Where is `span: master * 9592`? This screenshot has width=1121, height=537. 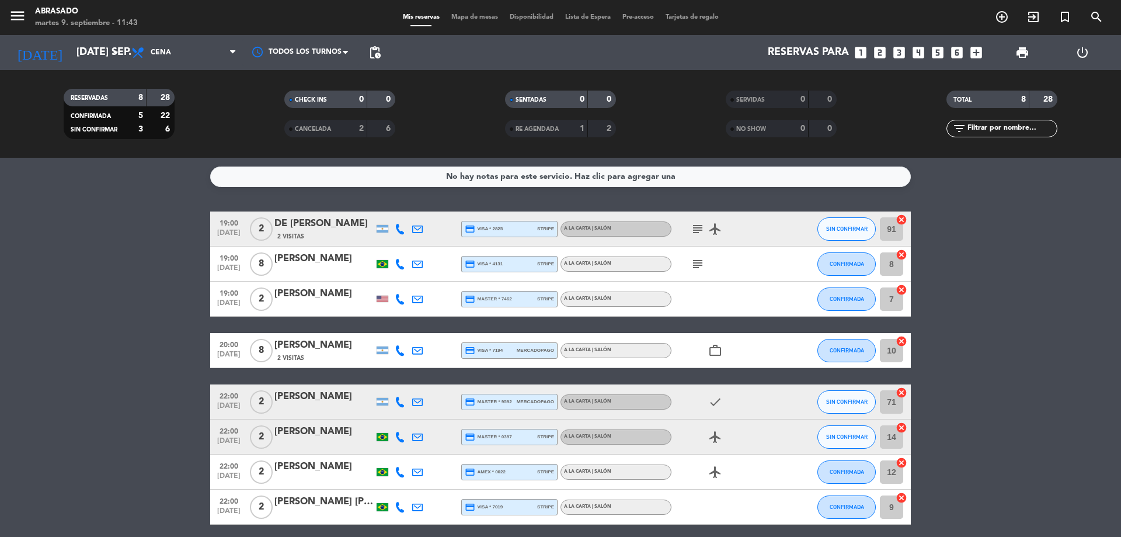 span: master * 9592 is located at coordinates (488, 402).